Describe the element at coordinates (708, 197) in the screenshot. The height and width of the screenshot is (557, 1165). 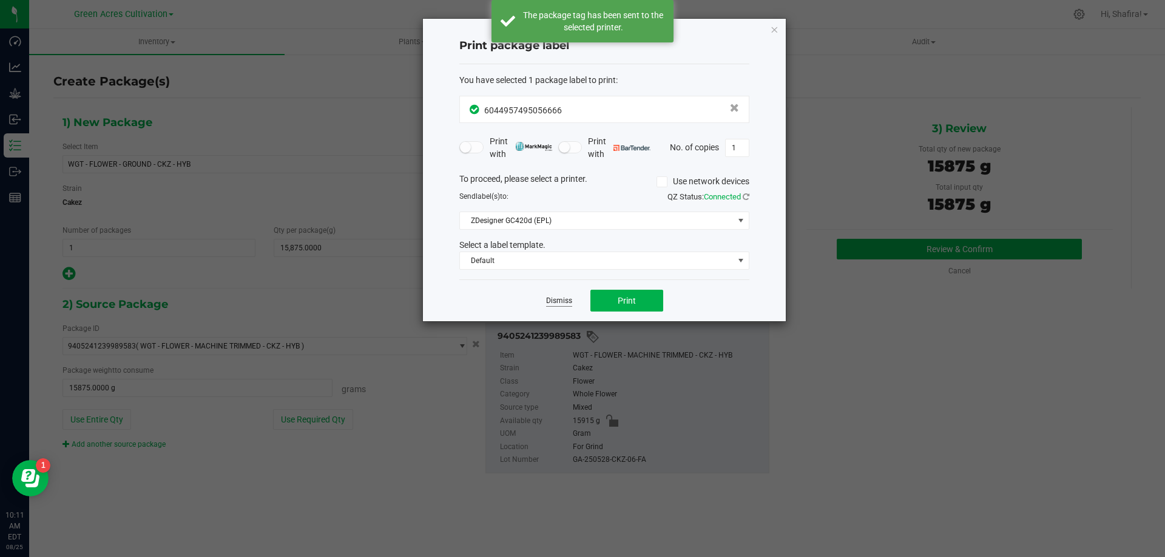
I see `span: QZ Status:` at that location.